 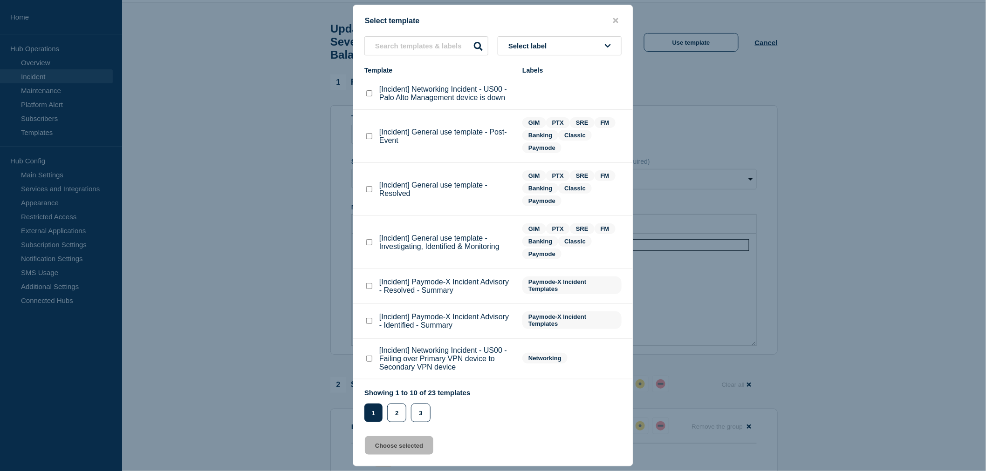 What do you see at coordinates (369, 189) in the screenshot?
I see `input: [Incident] General use template - Resolved checkbox` at bounding box center [369, 189].